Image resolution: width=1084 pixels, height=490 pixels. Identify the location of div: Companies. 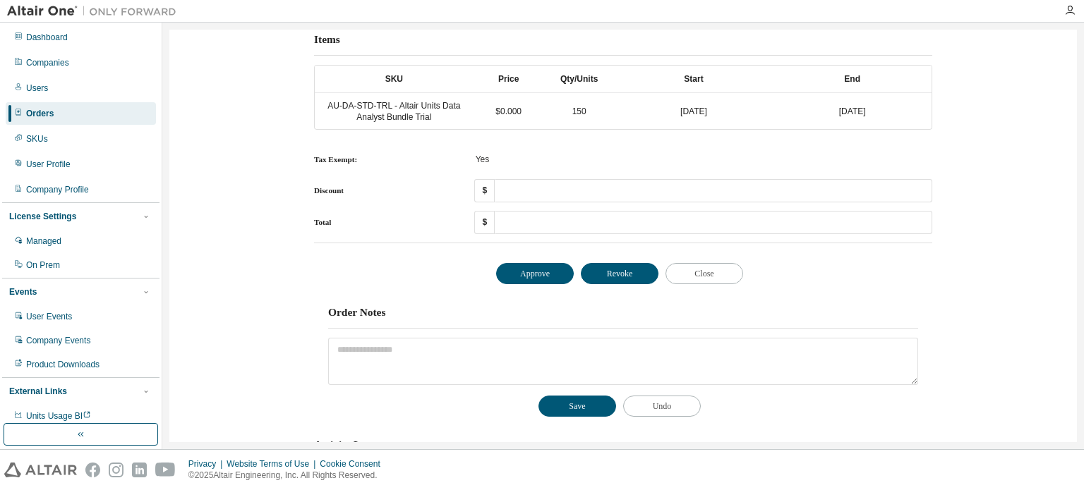
(47, 63).